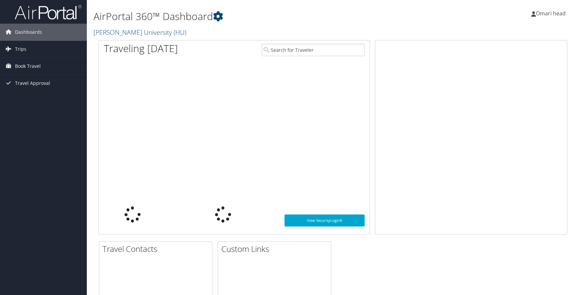  Describe the element at coordinates (21, 49) in the screenshot. I see `span: Trips` at that location.